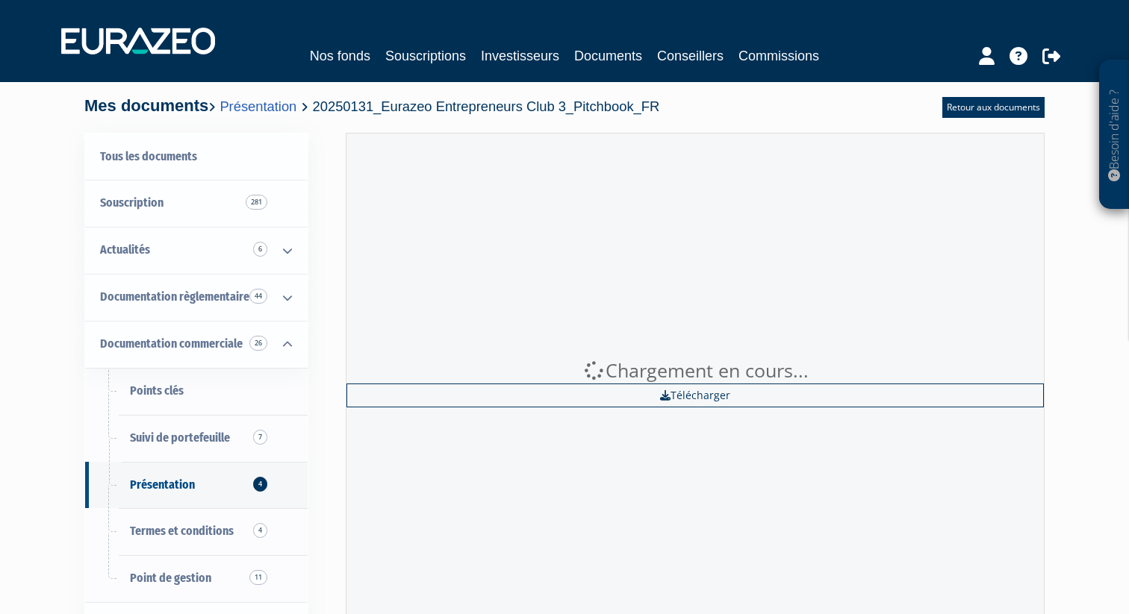  Describe the element at coordinates (520, 56) in the screenshot. I see `a: Investisseurs` at that location.